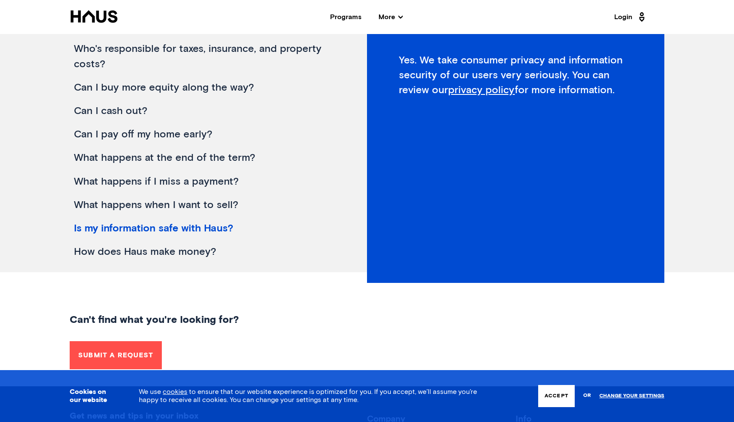  I want to click on a: Submit a request, so click(116, 354).